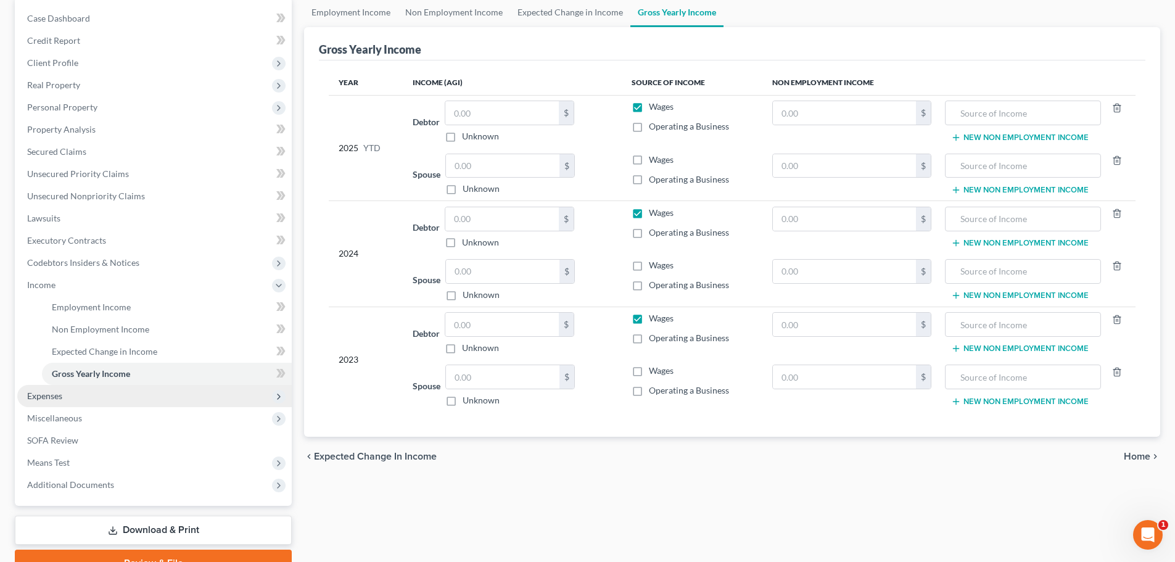 This screenshot has width=1175, height=562. Describe the element at coordinates (167, 307) in the screenshot. I see `a: Employment Income` at that location.